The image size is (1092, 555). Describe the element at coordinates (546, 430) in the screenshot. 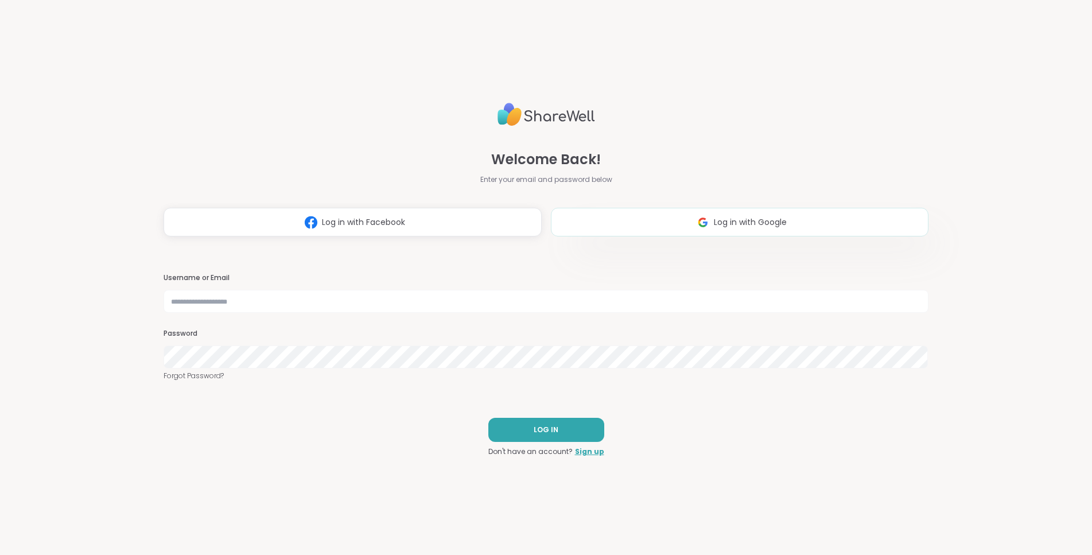

I see `span: LOG IN` at that location.